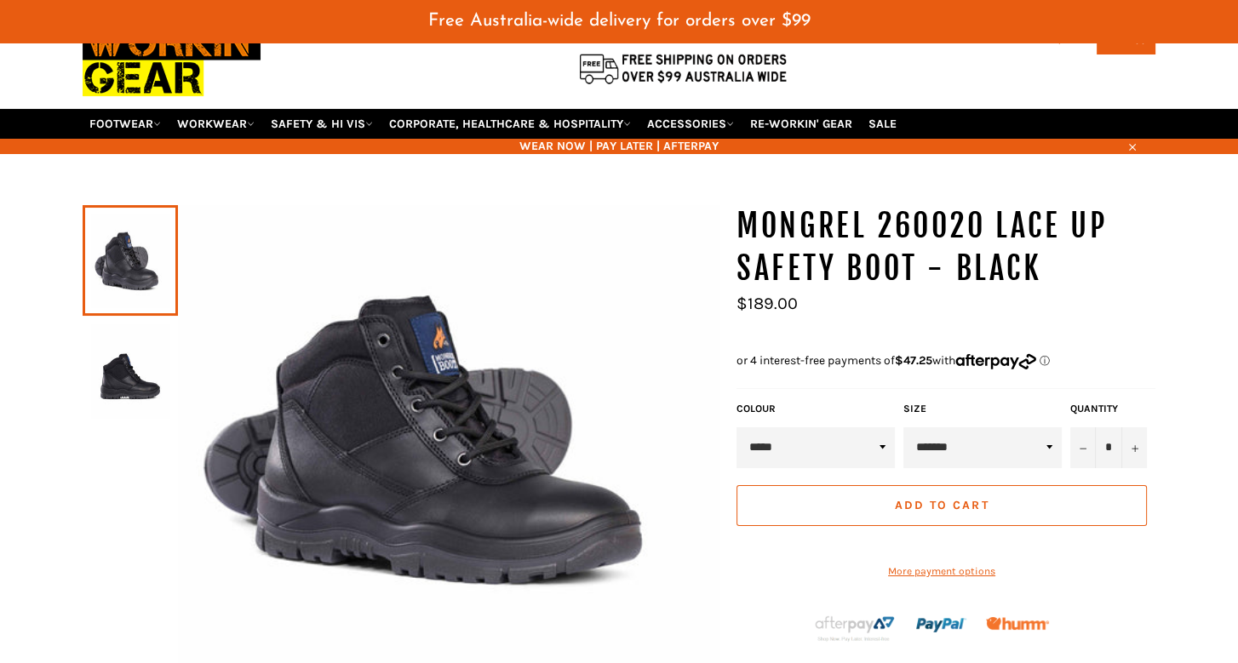 This screenshot has width=1238, height=663. Describe the element at coordinates (322, 123) in the screenshot. I see `a: SAFETY & HI VIS` at that location.